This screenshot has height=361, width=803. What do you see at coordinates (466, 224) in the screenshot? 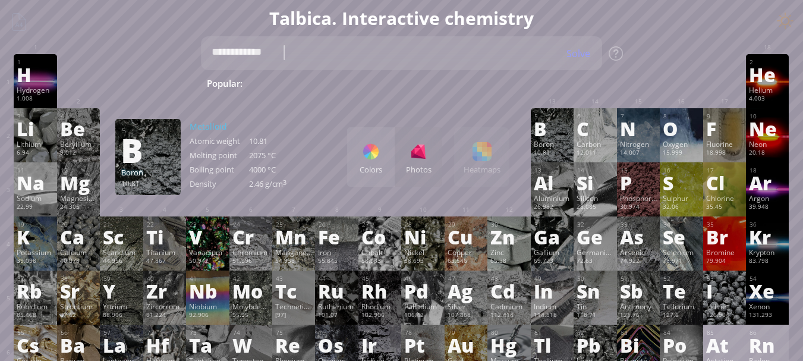
I see `div: 29` at bounding box center [466, 224].